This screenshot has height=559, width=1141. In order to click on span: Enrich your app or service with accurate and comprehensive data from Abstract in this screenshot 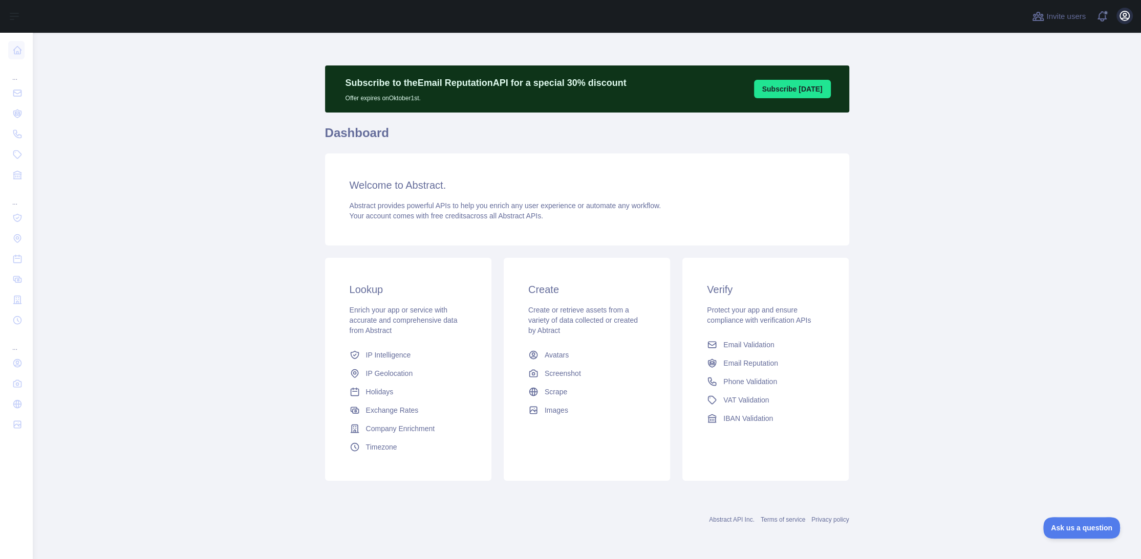, I will do `click(403, 320)`.